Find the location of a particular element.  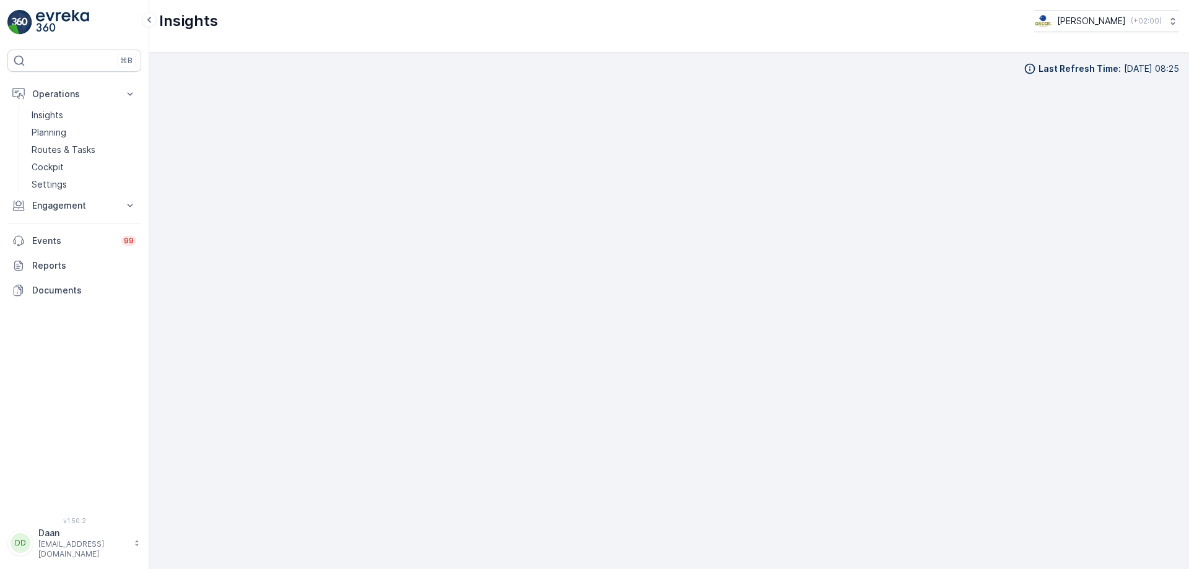

a: Cockpit is located at coordinates (84, 167).